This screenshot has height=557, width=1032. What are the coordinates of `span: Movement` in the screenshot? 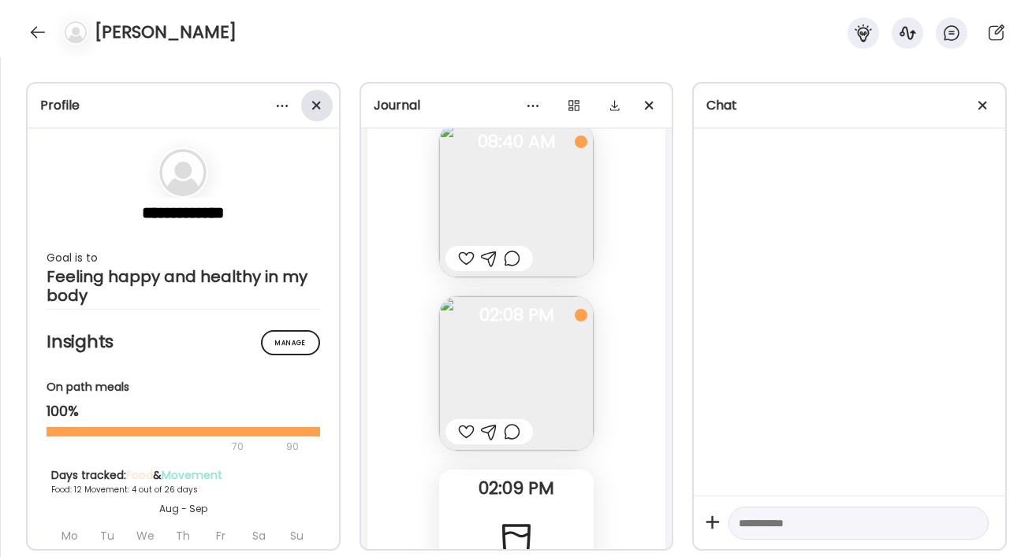 It's located at (192, 475).